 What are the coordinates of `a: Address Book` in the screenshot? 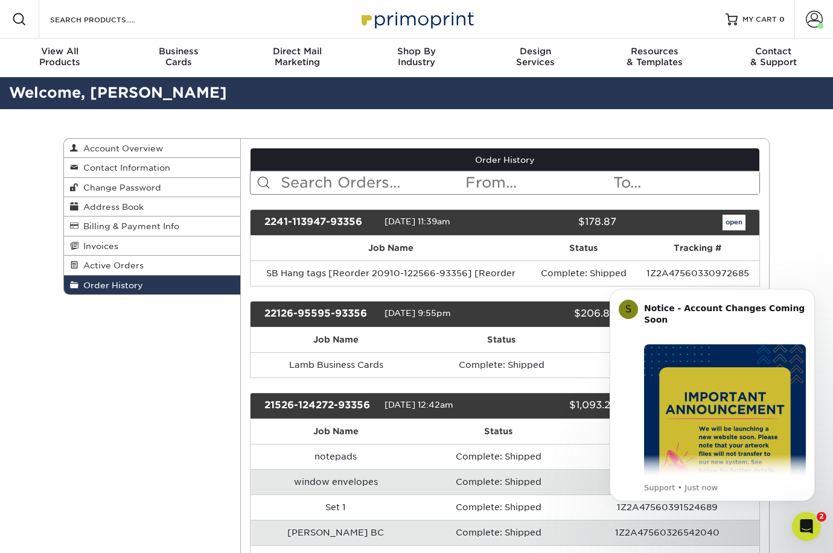 It's located at (152, 207).